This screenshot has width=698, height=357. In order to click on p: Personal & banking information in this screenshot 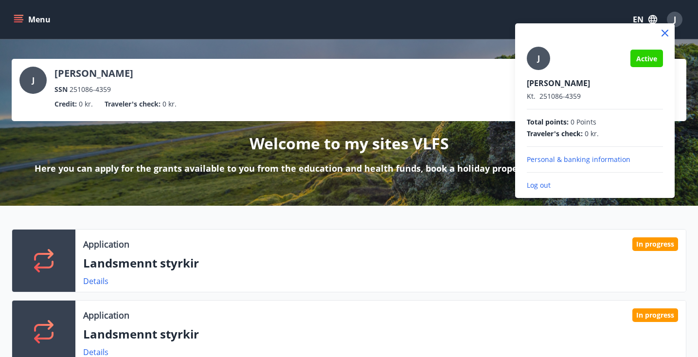, I will do `click(595, 160)`.